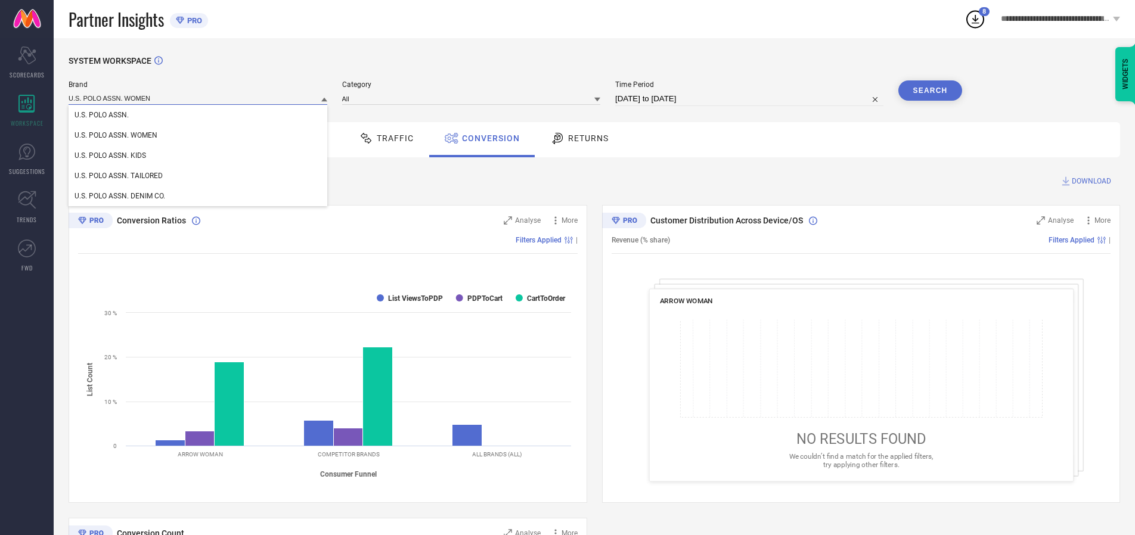 This screenshot has height=535, width=1135. I want to click on span: SUGGESTIONS, so click(27, 171).